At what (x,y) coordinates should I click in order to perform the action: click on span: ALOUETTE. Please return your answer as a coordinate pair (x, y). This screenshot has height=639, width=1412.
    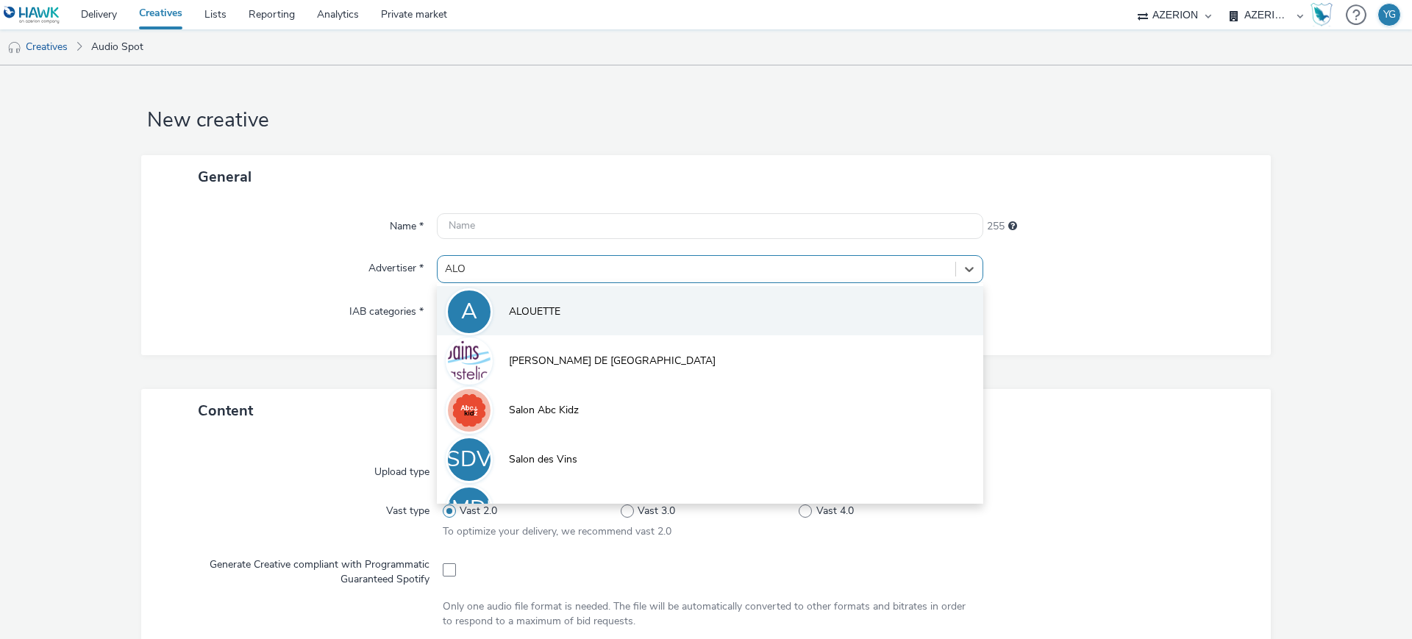
    Looking at the image, I should click on (535, 312).